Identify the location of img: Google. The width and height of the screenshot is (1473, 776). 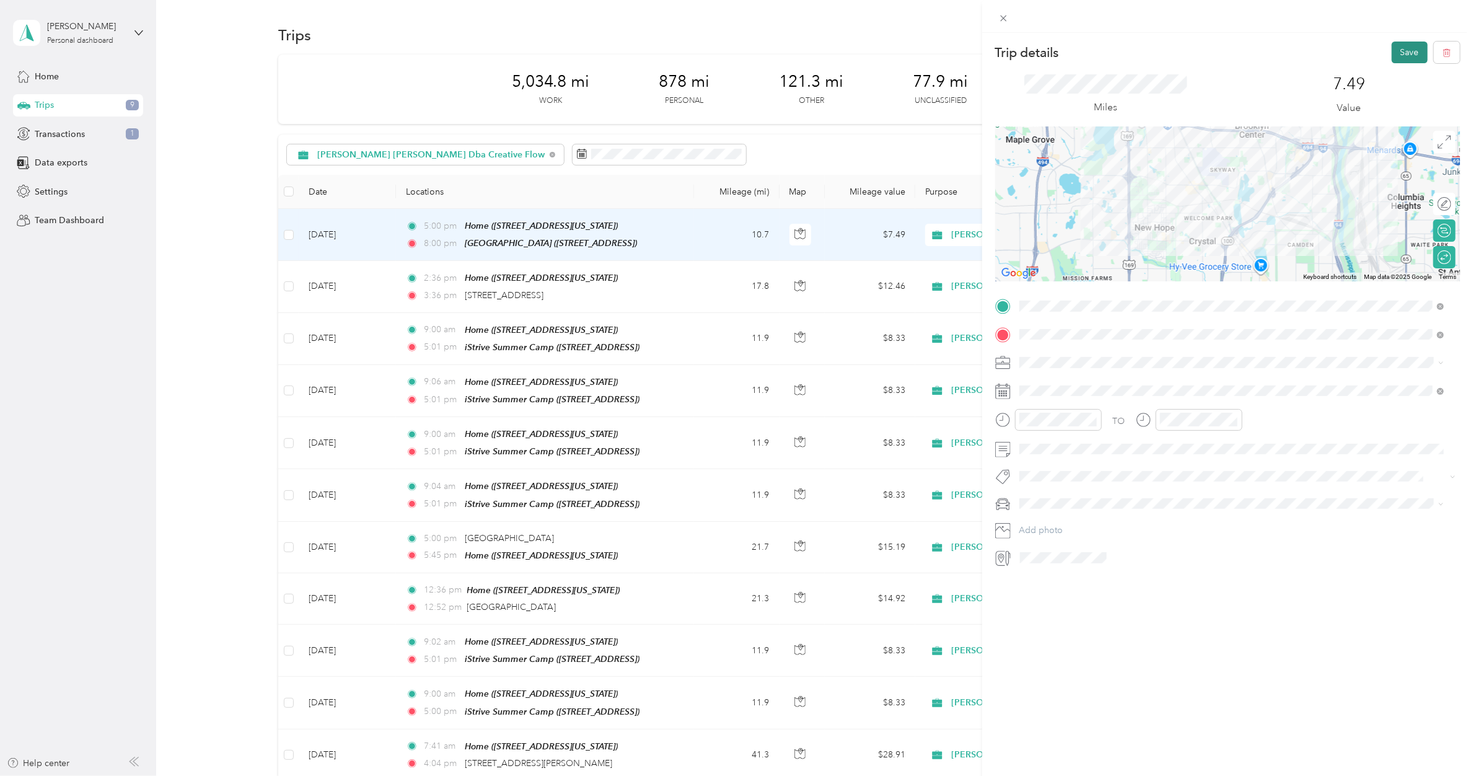
(1019, 273).